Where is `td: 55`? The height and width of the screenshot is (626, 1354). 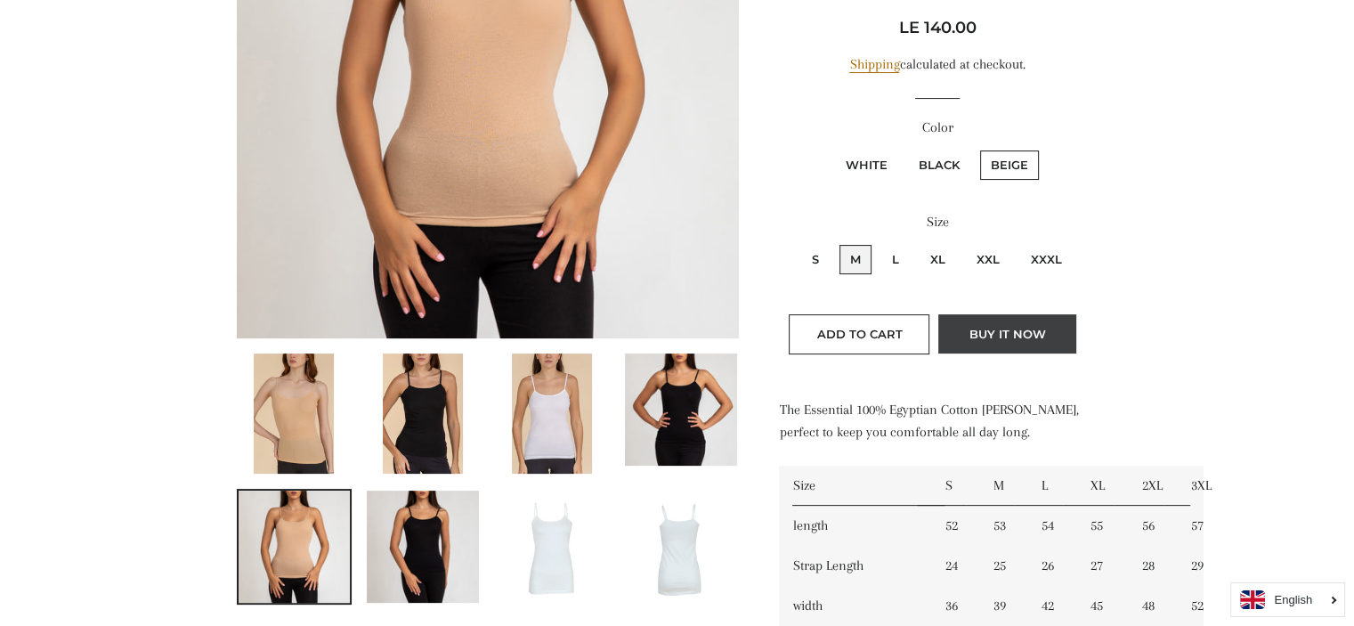 td: 55 is located at coordinates (1102, 525).